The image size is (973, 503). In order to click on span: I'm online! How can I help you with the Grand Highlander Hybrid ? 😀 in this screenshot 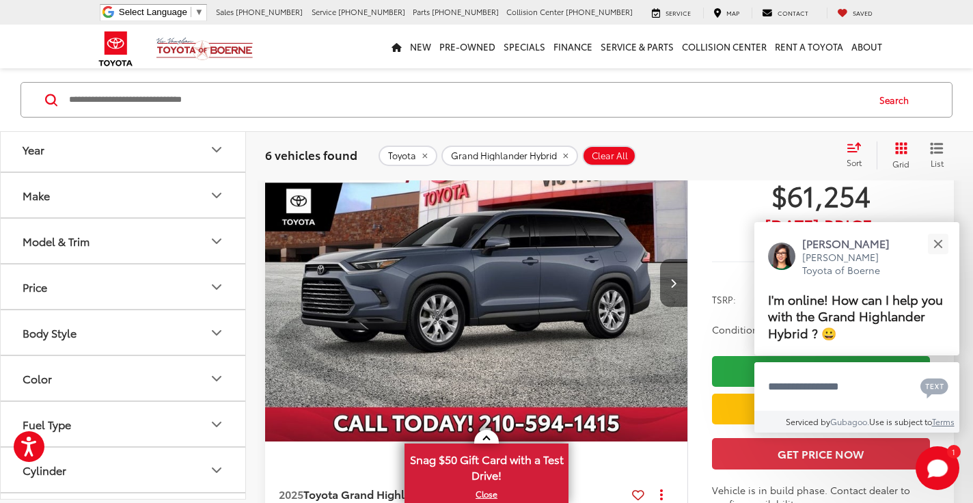, I will do `click(855, 316)`.